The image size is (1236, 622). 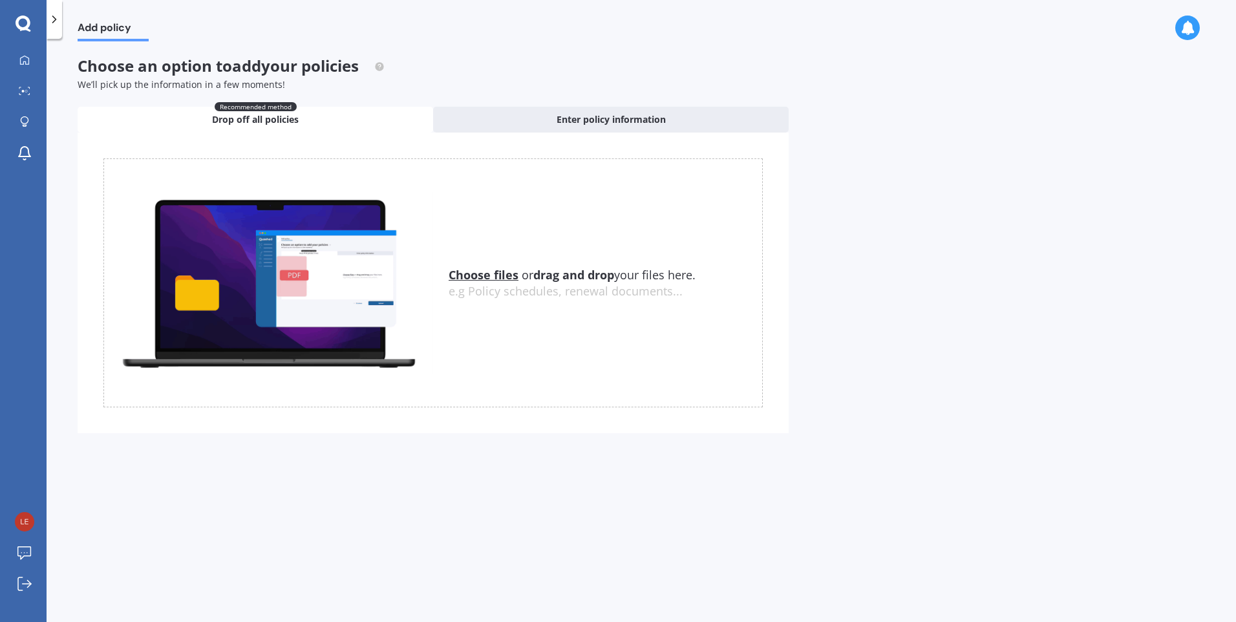 What do you see at coordinates (25, 522) in the screenshot?
I see `img: 8a27f9f0ed3e23b4b46bfd6804ef16f3` at bounding box center [25, 522].